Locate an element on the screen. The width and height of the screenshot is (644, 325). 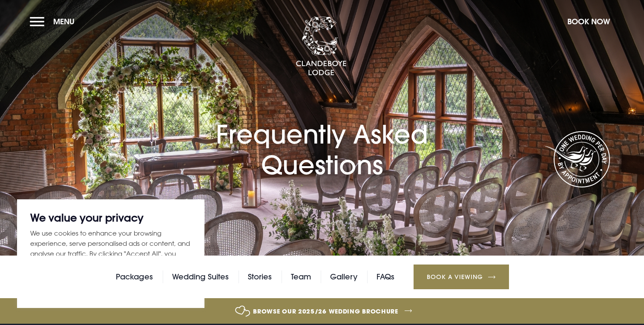
span: Menu is located at coordinates (64, 21).